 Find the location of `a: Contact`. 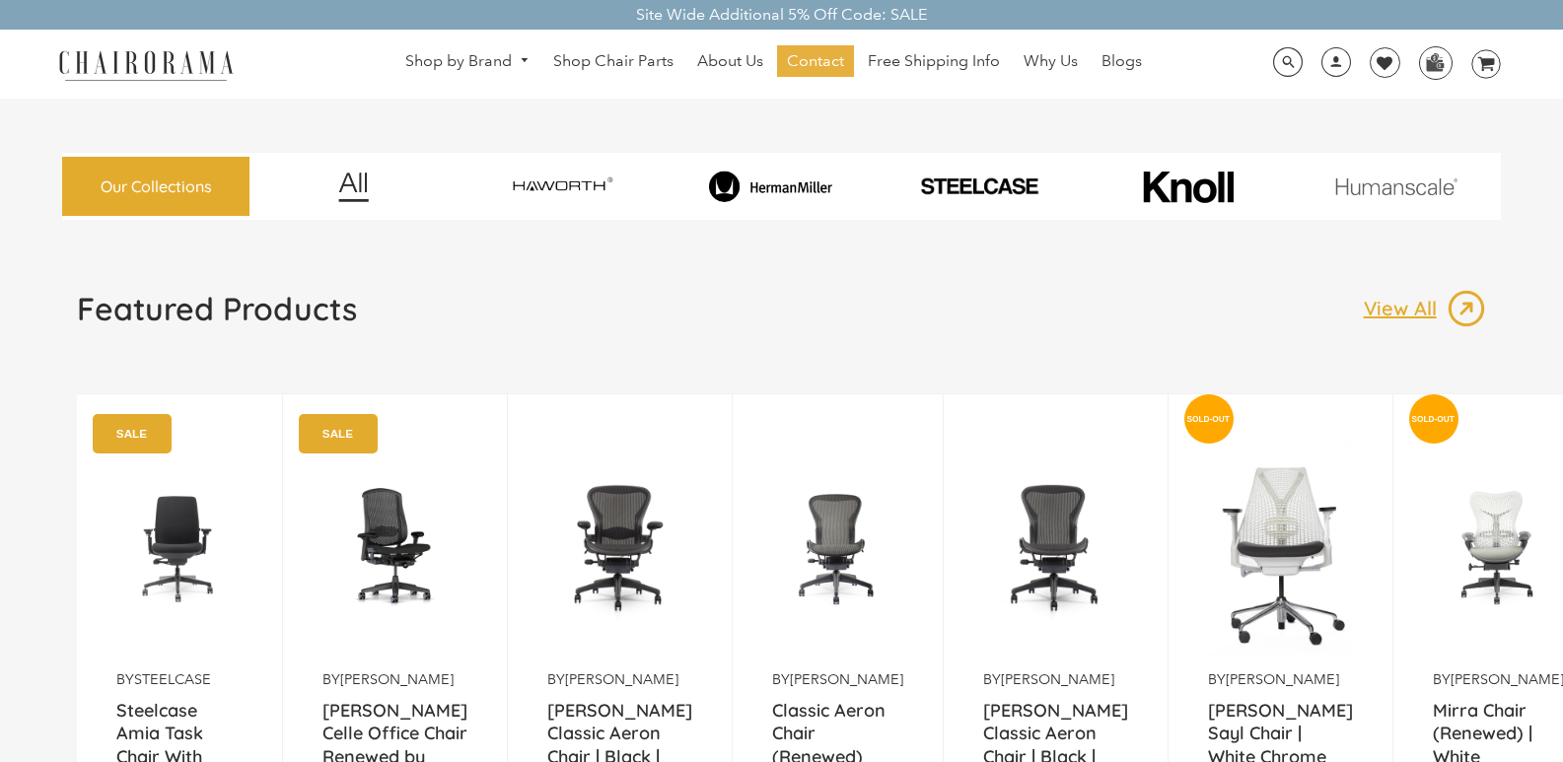

a: Contact is located at coordinates (816, 61).